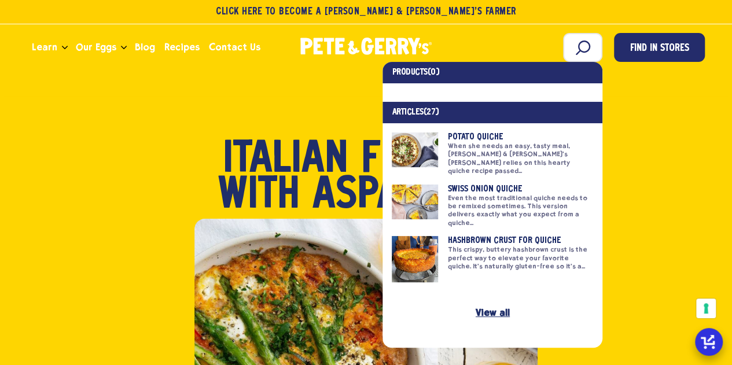 The image size is (732, 365). Describe the element at coordinates (492, 312) in the screenshot. I see `a: View all` at that location.